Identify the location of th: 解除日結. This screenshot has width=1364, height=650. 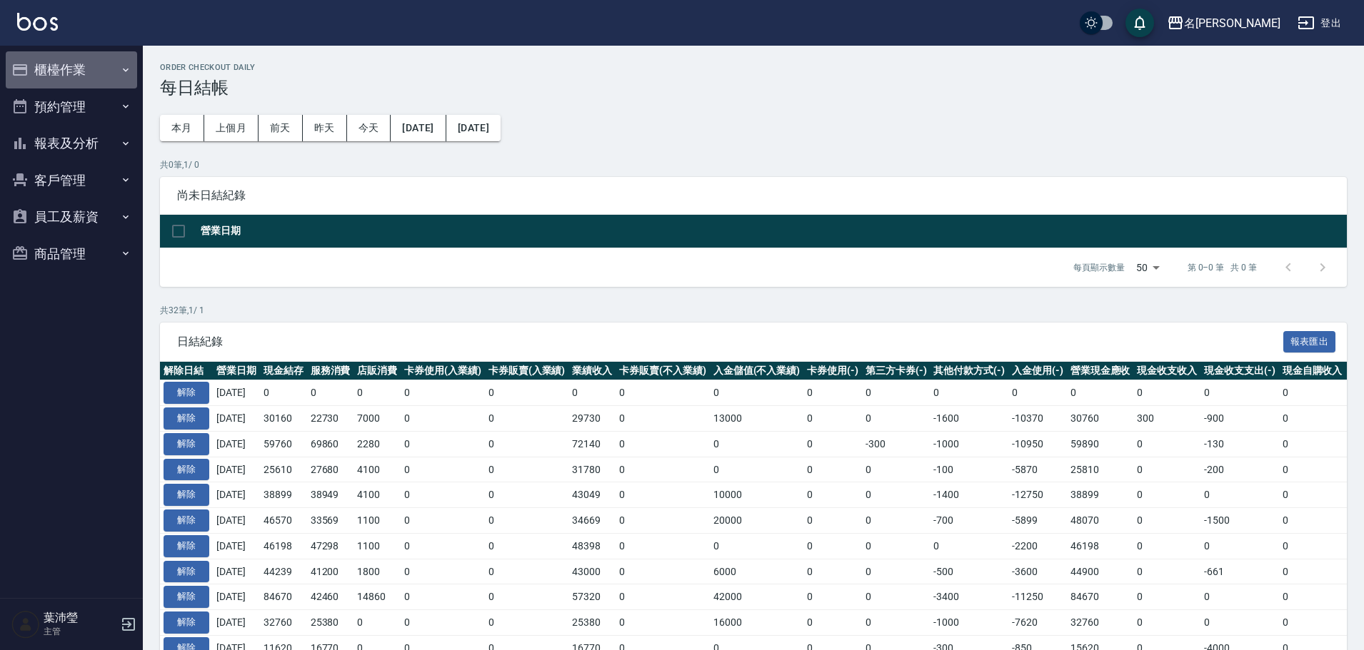
(186, 371).